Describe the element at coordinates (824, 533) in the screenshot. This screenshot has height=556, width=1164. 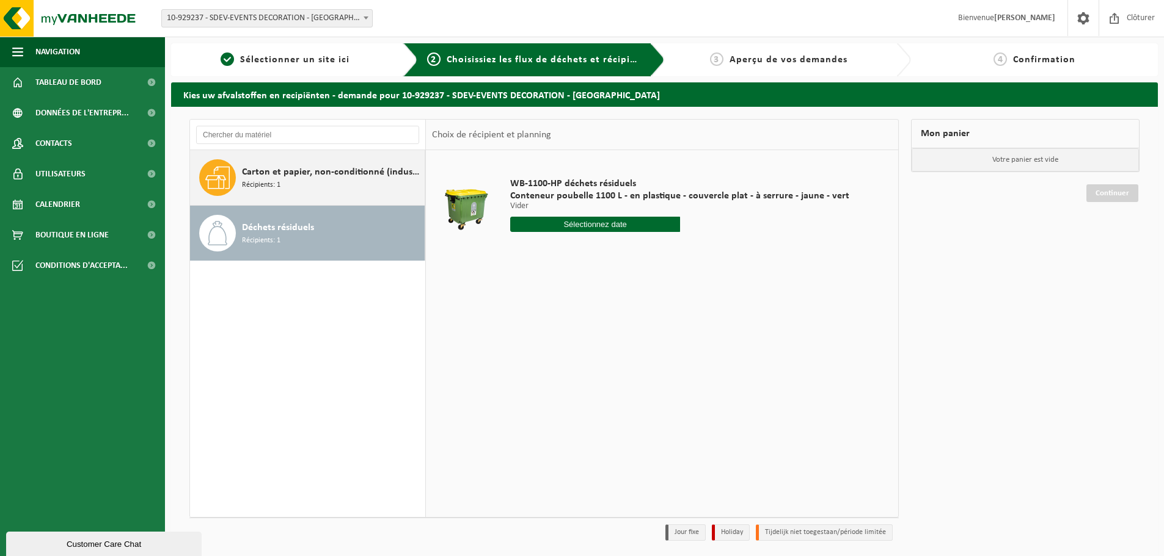
I see `li: Tijdelijk niet toegestaan/période limitée` at that location.